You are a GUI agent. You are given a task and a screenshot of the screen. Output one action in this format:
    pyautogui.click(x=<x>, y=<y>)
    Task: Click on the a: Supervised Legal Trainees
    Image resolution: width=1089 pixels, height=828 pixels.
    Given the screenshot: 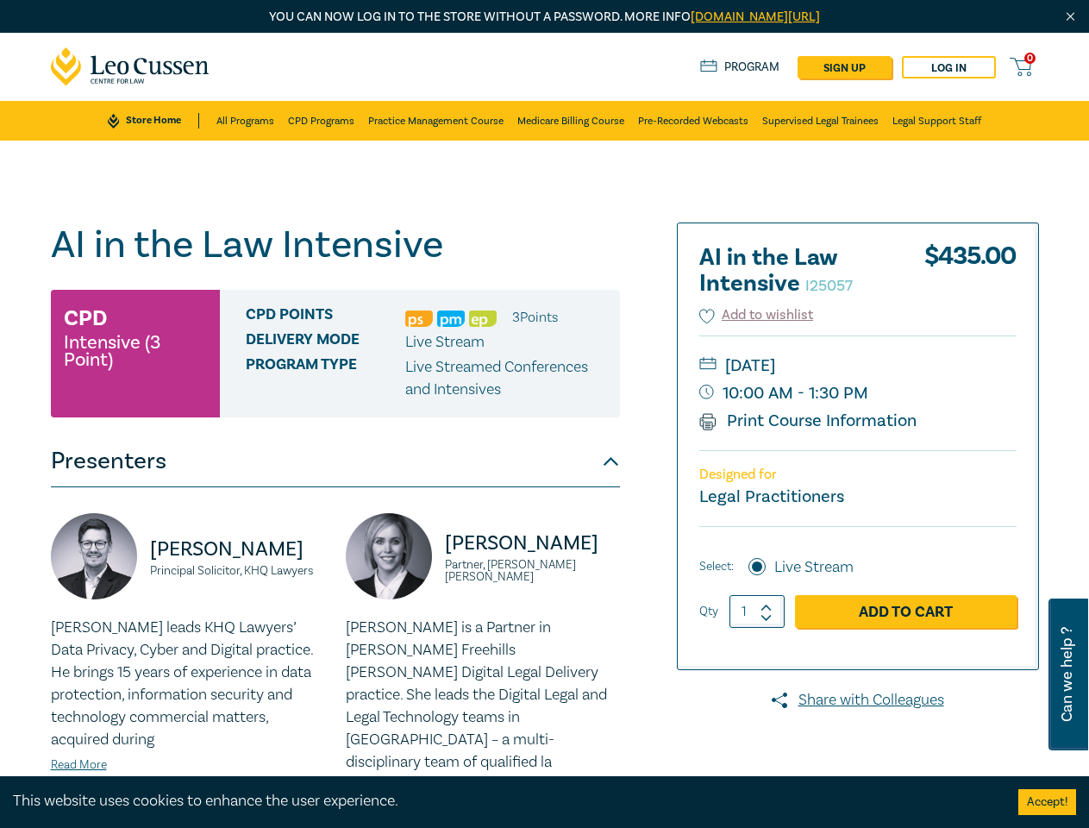 What is the action you would take?
    pyautogui.click(x=820, y=121)
    